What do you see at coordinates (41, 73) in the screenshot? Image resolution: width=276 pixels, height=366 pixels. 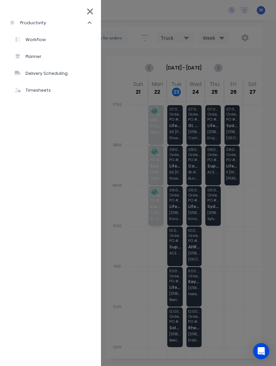 I see `div: Delivery Scheduling` at bounding box center [41, 73].